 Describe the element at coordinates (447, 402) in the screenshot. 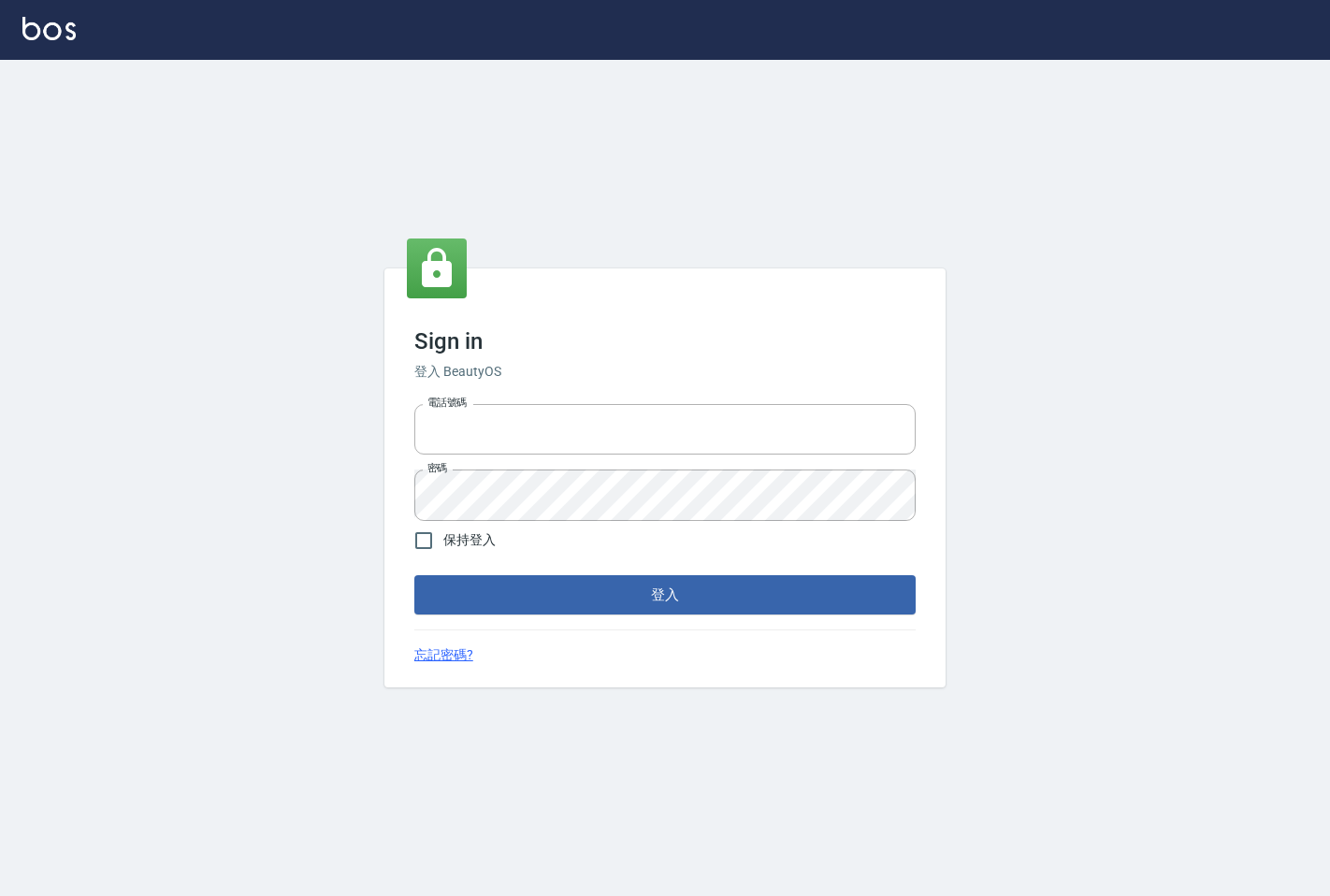

I see `label: 電話號碼` at that location.